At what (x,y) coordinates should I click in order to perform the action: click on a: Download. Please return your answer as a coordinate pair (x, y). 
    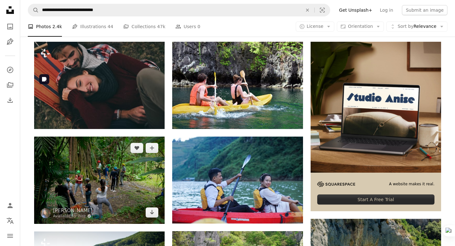
    Looking at the image, I should click on (152, 212).